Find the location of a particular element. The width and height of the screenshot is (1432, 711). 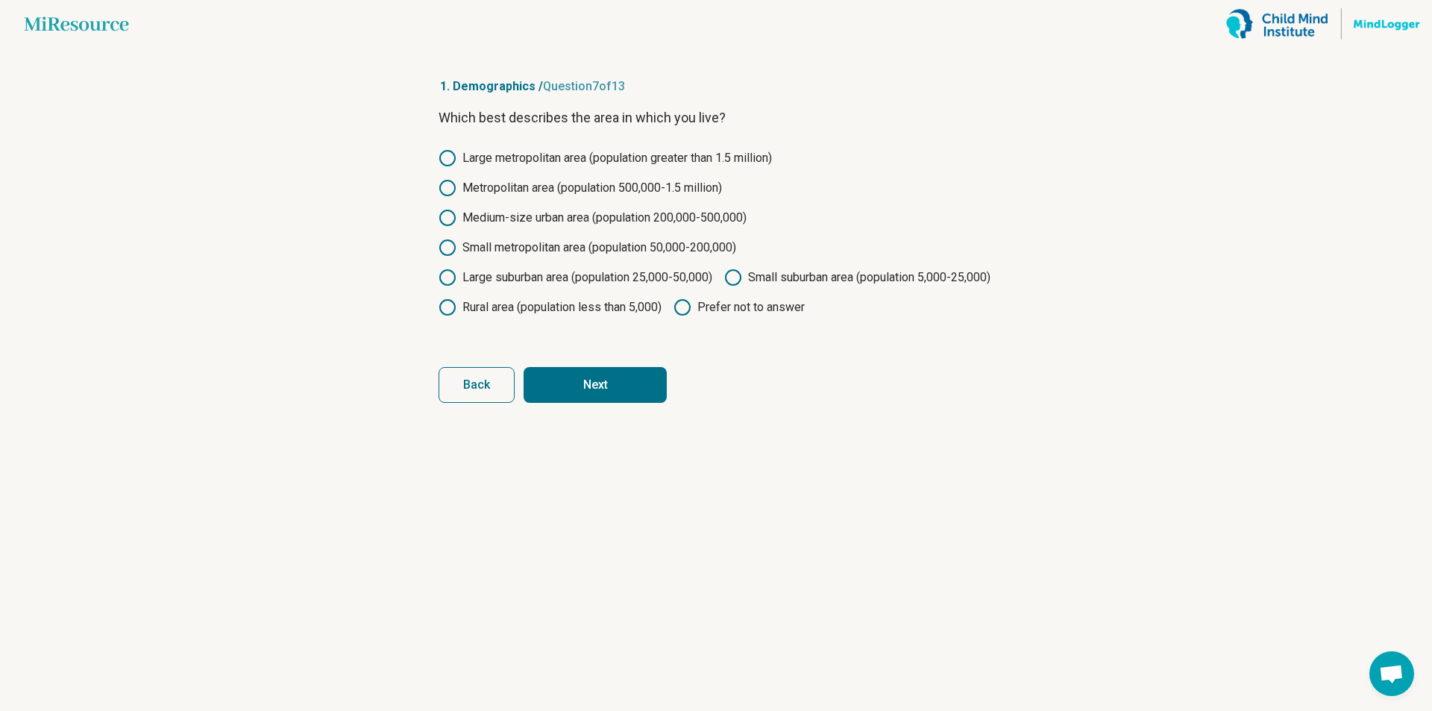

label: Rural area (population less than 5,000) is located at coordinates (550, 307).